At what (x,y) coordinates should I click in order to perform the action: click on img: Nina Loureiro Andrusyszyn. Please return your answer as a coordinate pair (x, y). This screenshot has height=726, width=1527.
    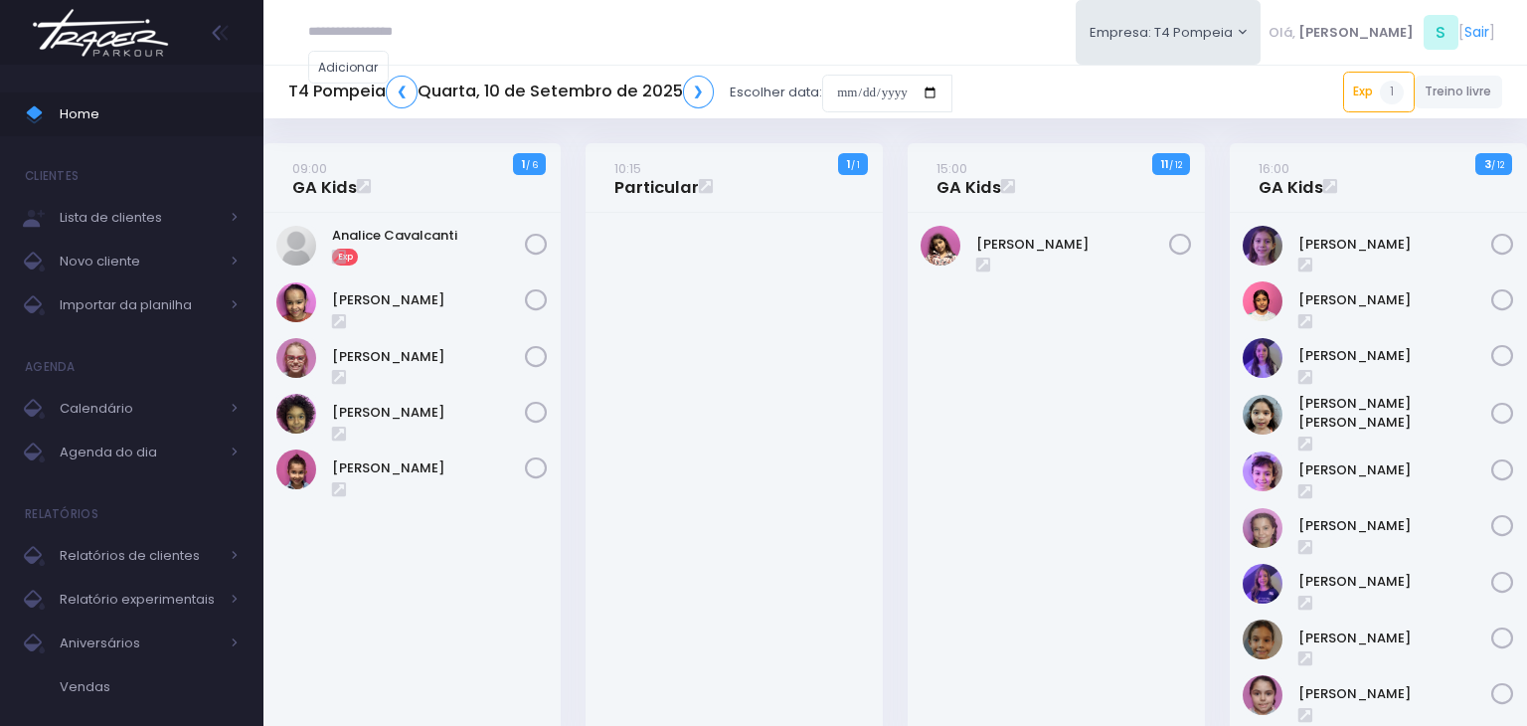
    Looking at the image, I should click on (1262, 471).